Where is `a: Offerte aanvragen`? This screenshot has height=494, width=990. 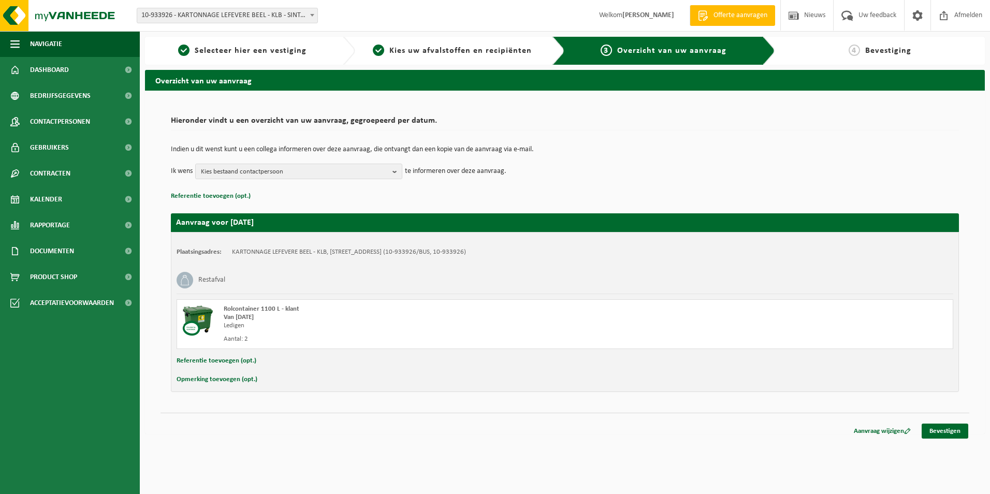
a: Offerte aanvragen is located at coordinates (732, 16).